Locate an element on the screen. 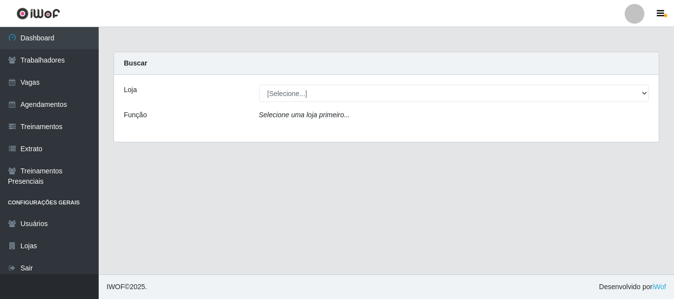 This screenshot has width=674, height=299. strong: Buscar is located at coordinates (135, 63).